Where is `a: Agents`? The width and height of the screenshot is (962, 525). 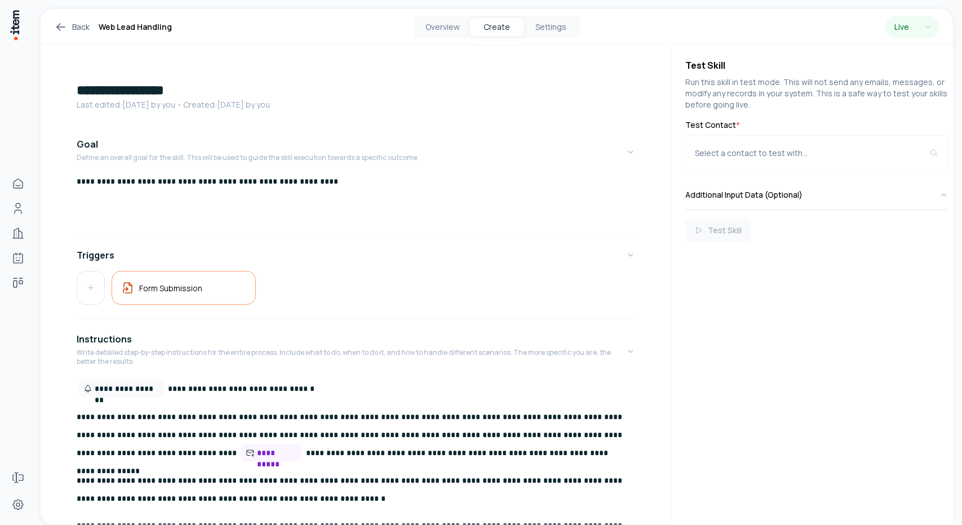
a: Agents is located at coordinates (18, 258).